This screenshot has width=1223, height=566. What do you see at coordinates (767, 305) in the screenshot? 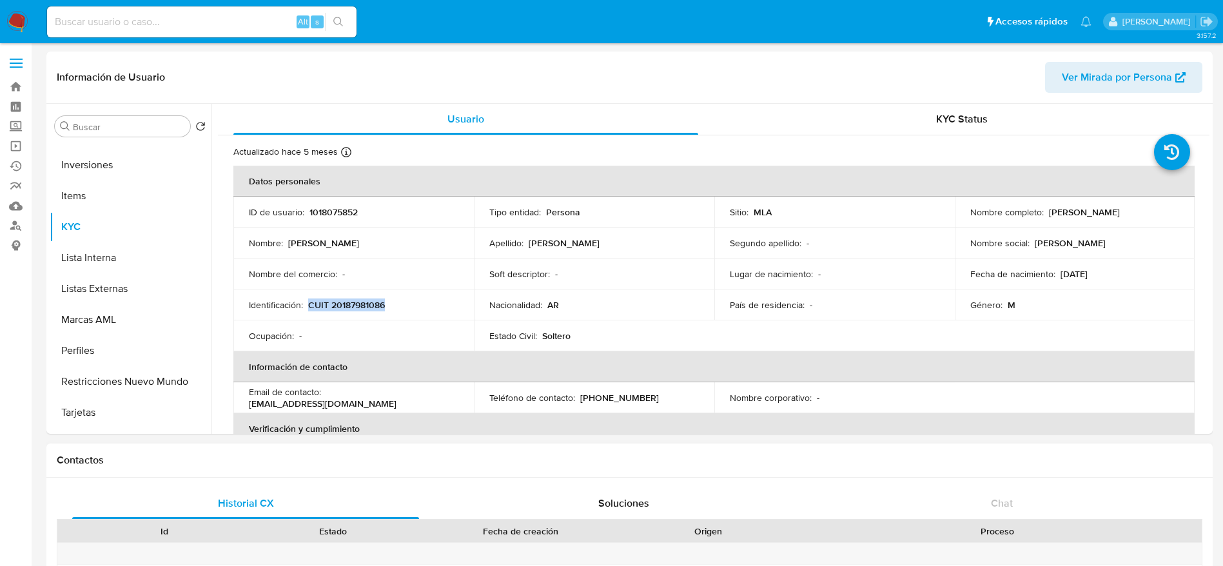
I see `p: País de residencia :` at bounding box center [767, 305].